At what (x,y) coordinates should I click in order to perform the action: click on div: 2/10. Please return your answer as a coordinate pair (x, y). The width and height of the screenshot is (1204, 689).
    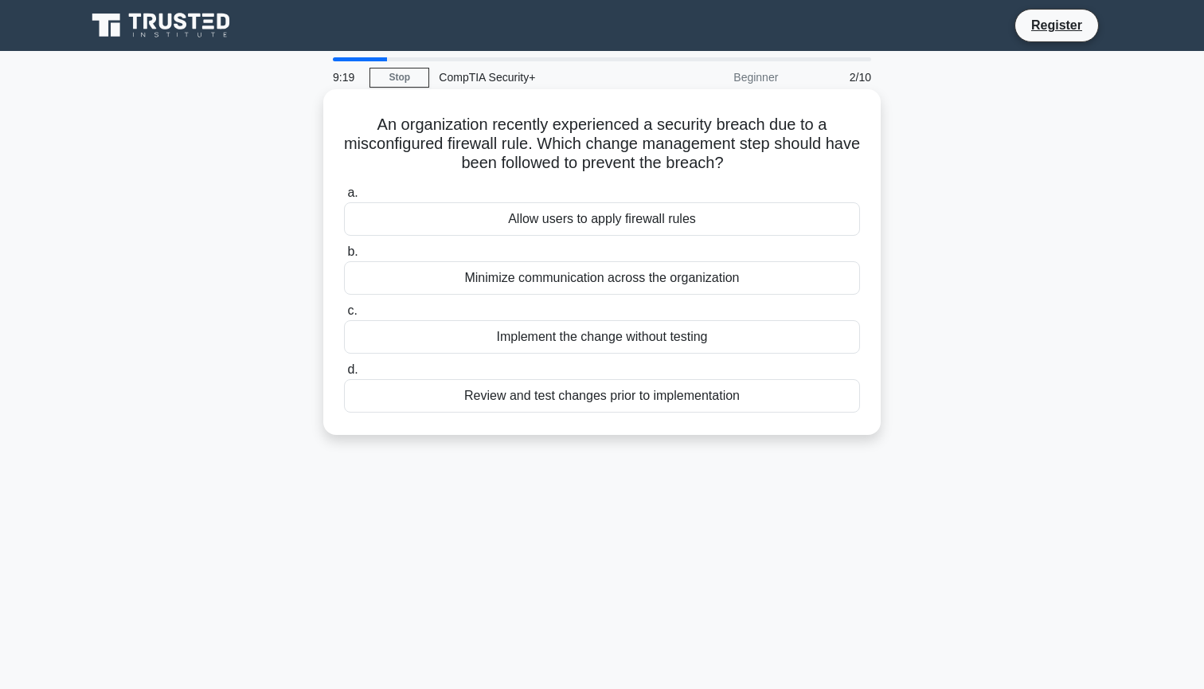
    Looking at the image, I should click on (834, 77).